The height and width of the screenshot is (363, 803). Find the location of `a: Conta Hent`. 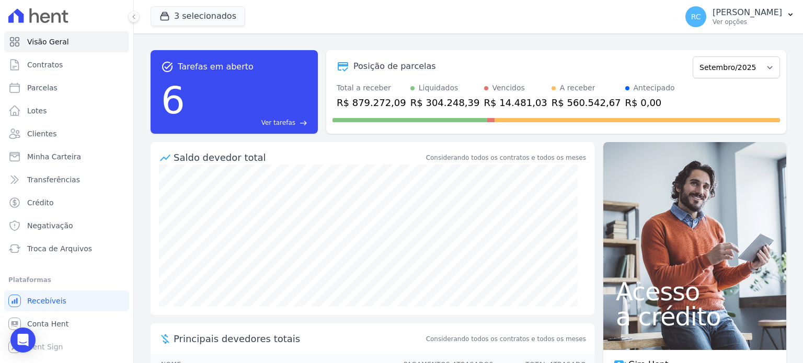

a: Conta Hent is located at coordinates (66, 324).